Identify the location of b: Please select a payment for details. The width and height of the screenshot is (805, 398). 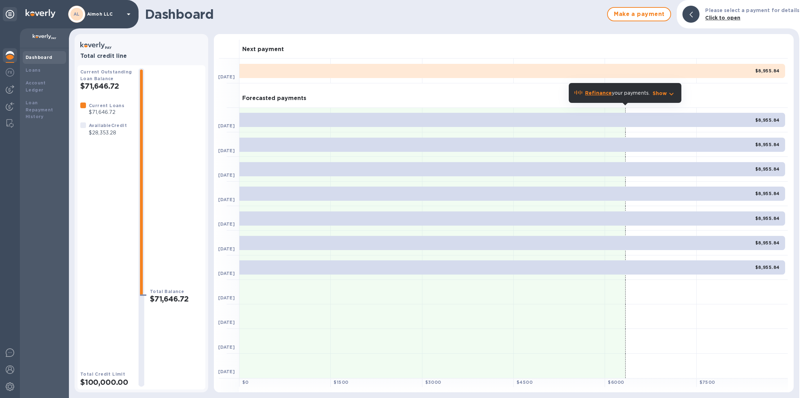
(752, 10).